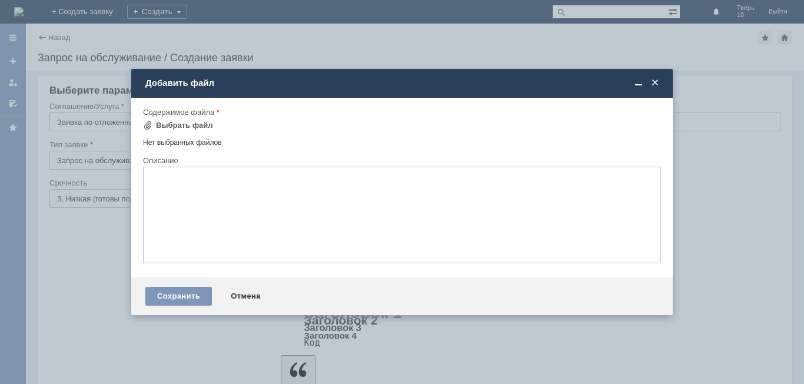 This screenshot has height=384, width=804. I want to click on div: Содержимое файла, so click(401, 112).